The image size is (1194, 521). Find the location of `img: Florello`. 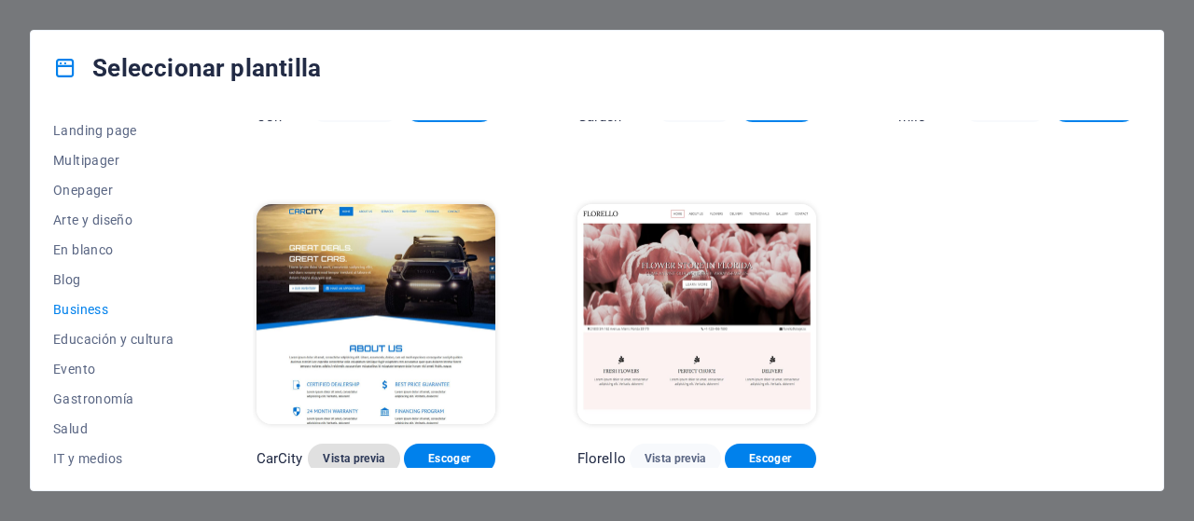

img: Florello is located at coordinates (697, 314).